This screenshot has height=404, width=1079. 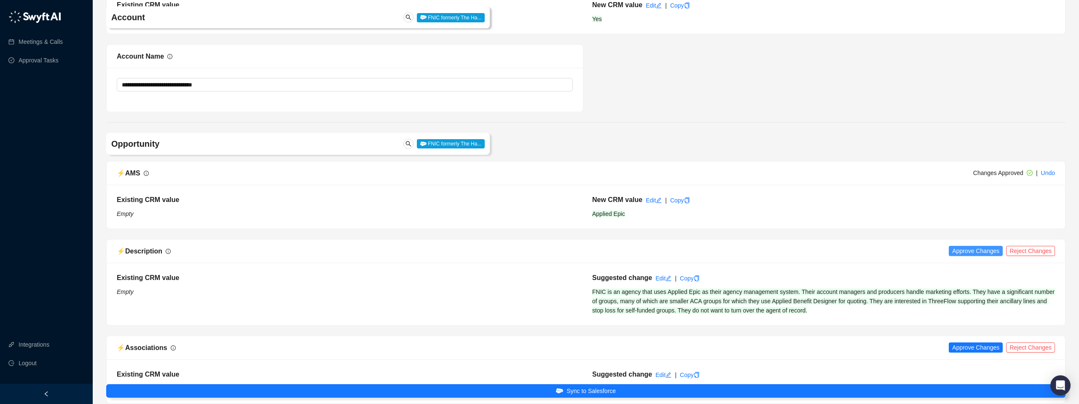 I want to click on img: logo-05li4sbe.png, so click(x=35, y=17).